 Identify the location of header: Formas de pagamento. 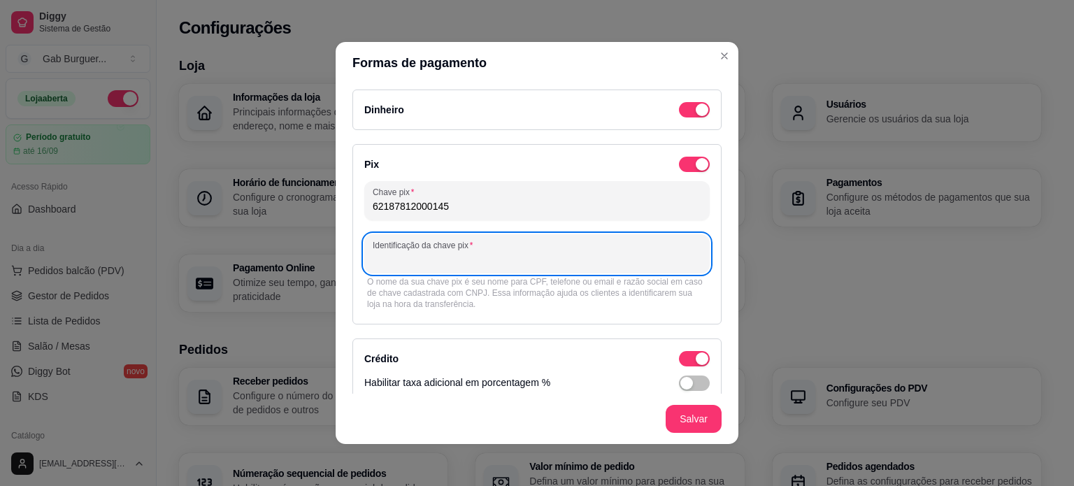
(537, 63).